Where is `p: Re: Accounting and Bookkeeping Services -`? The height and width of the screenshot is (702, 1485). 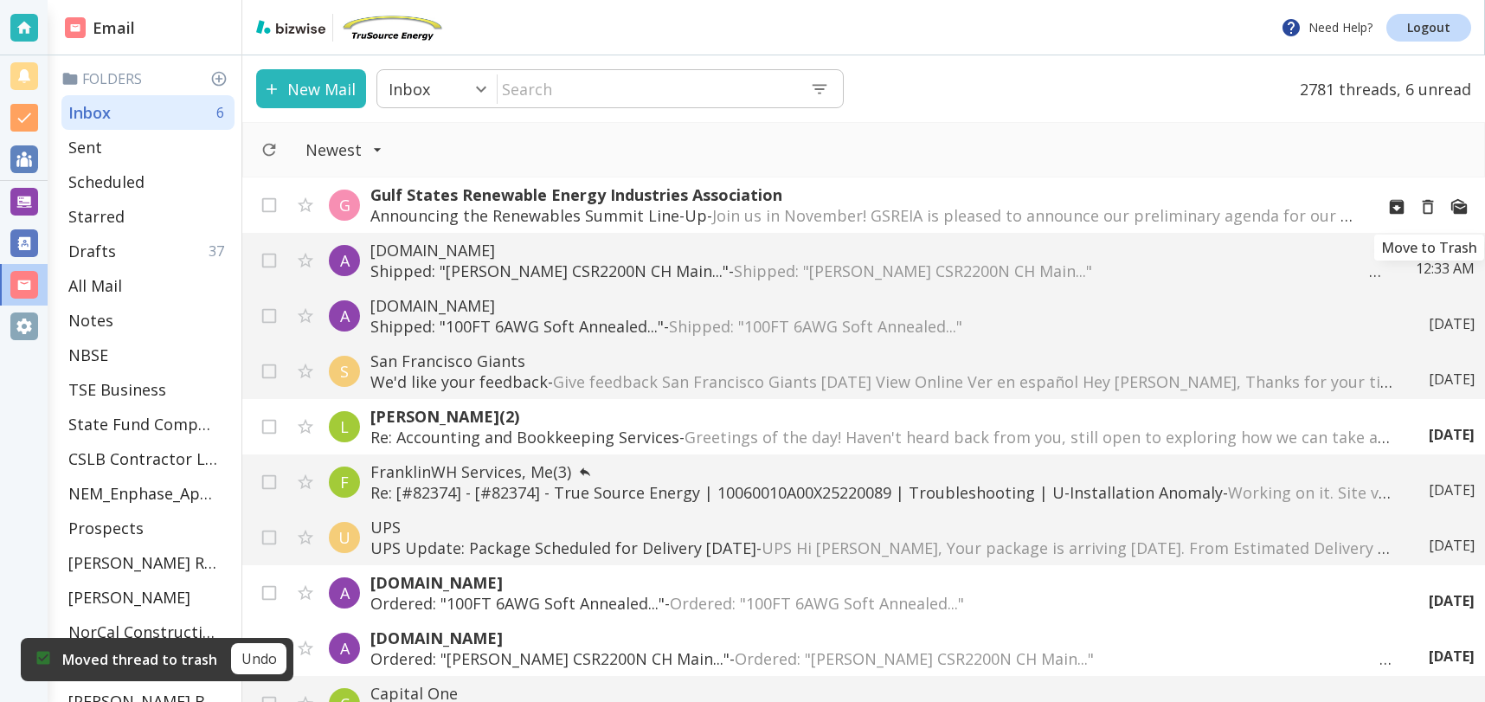
p: Re: Accounting and Bookkeeping Services - is located at coordinates (882, 437).